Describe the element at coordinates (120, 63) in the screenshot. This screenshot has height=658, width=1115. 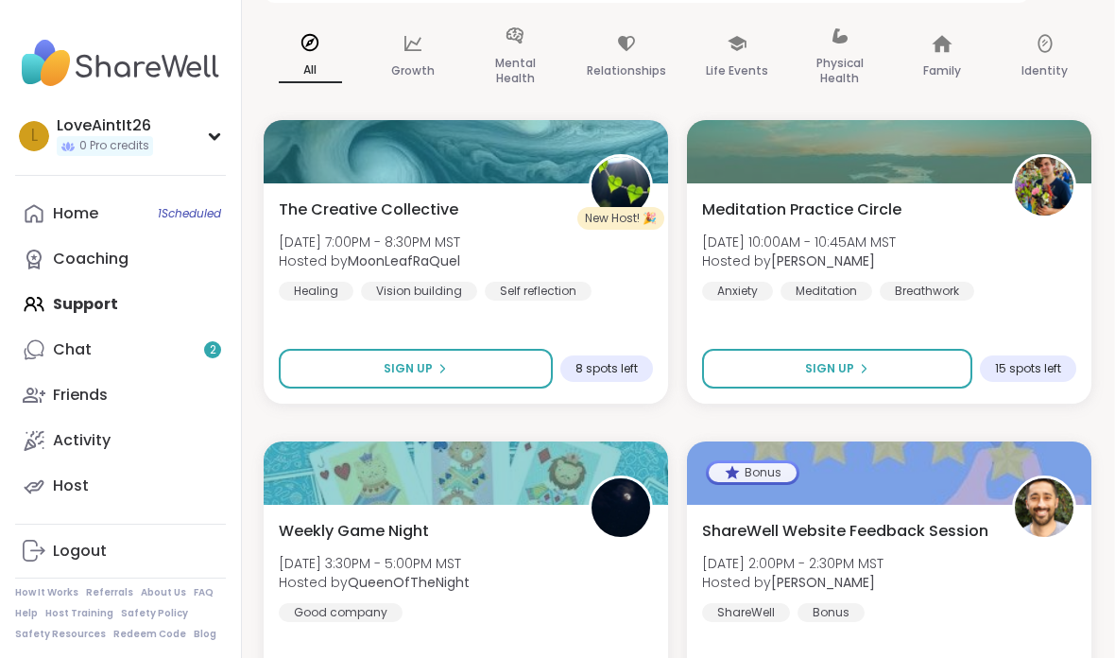
I see `img: ShareWell Nav Logo` at that location.